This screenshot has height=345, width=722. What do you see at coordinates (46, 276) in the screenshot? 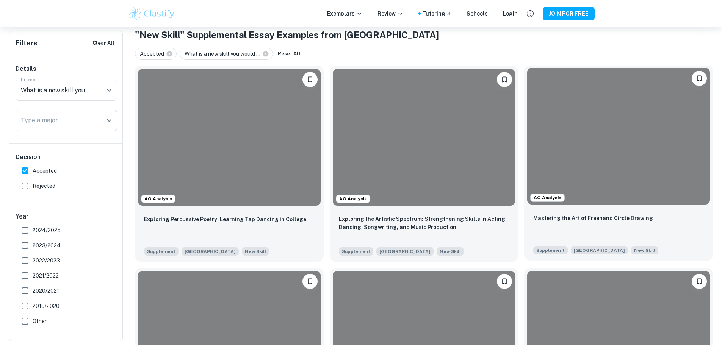
I see `span: 2021/2022` at bounding box center [46, 276].